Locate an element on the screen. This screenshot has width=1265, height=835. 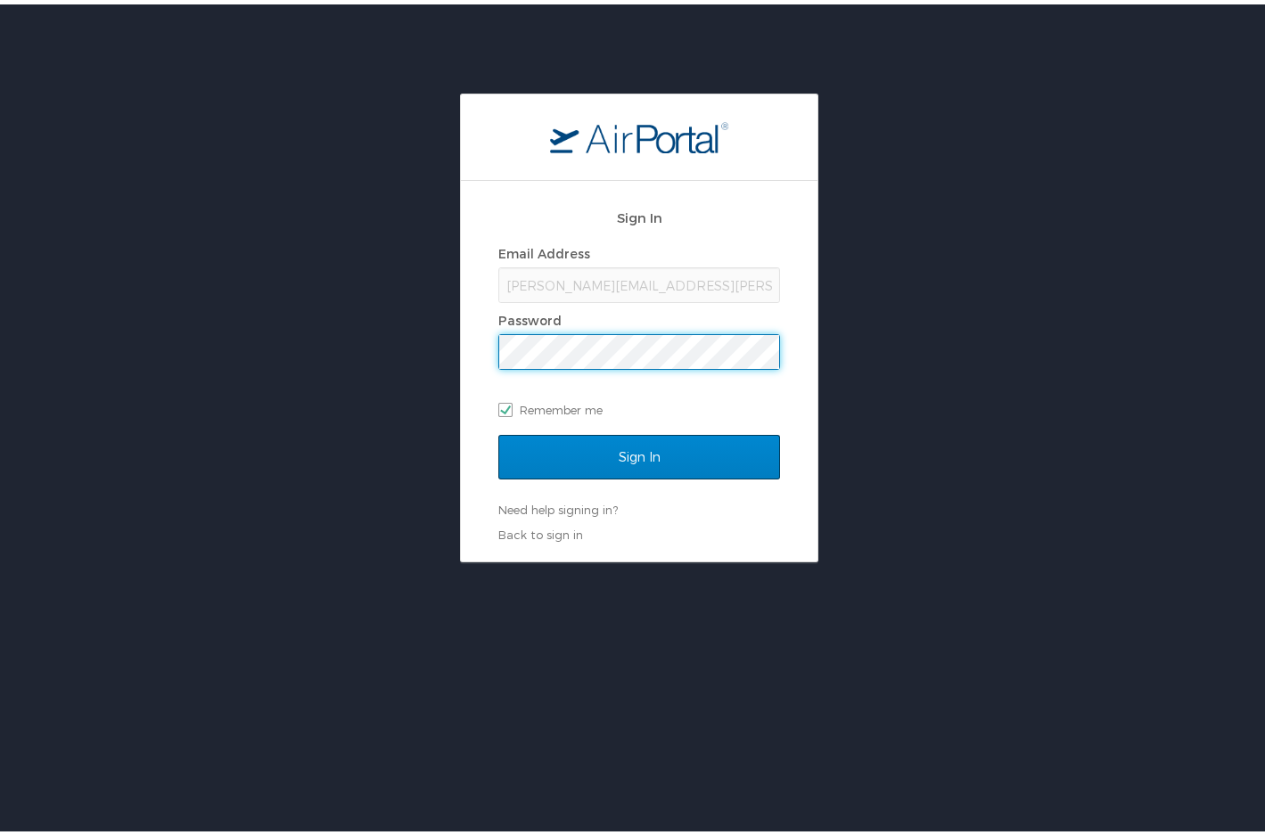
a: Back to sign in is located at coordinates (540, 530).